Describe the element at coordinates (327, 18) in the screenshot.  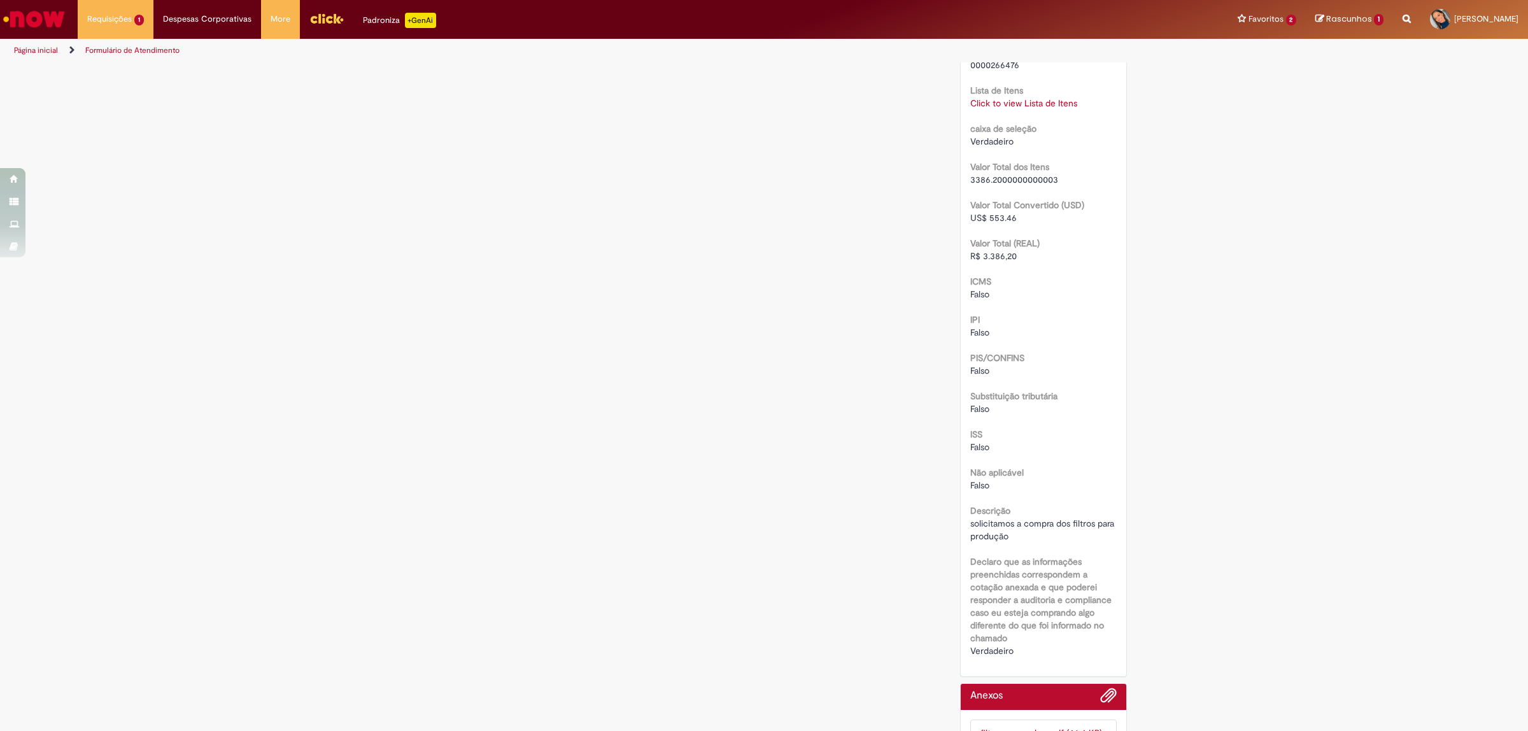
I see `img: click_logo_yellow_360x200.png` at that location.